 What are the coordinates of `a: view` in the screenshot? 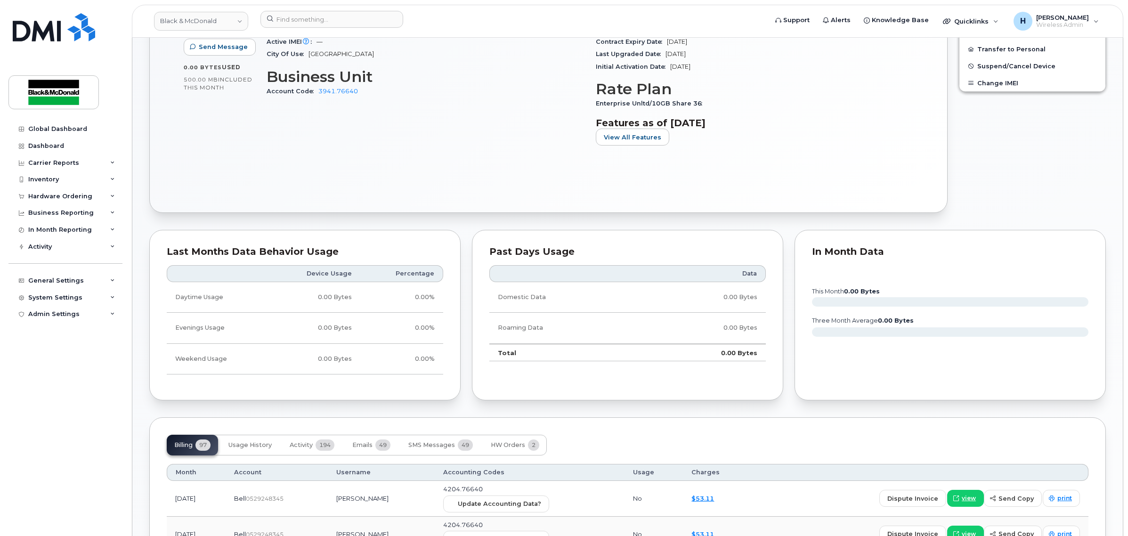 It's located at (965, 498).